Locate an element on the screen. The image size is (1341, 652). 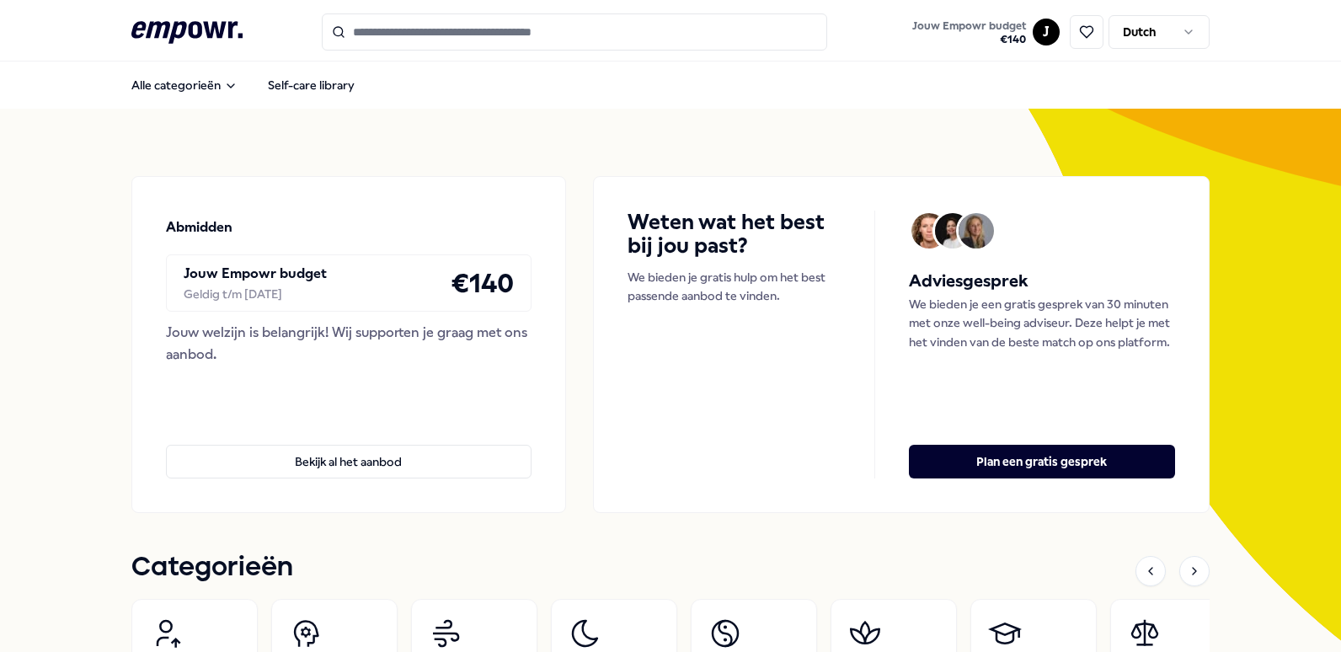
p: We bieden je een gratis gesprek van 30 minuten met onze well-being adviseur. Deze helpt je met he... is located at coordinates (1042, 323).